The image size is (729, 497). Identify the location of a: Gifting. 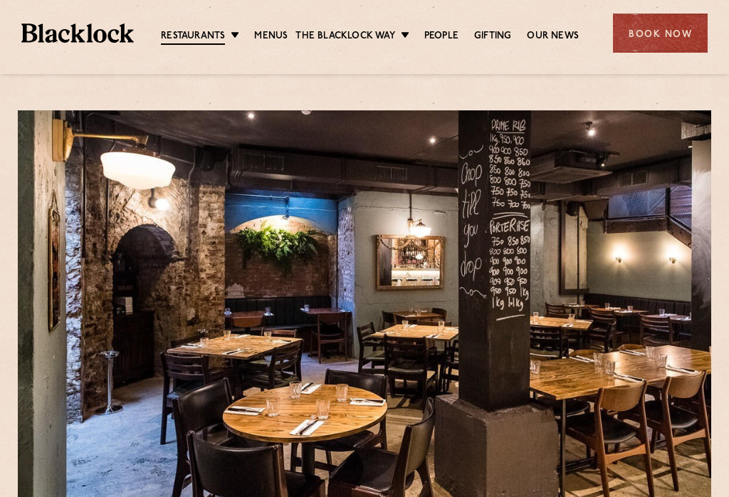
(492, 36).